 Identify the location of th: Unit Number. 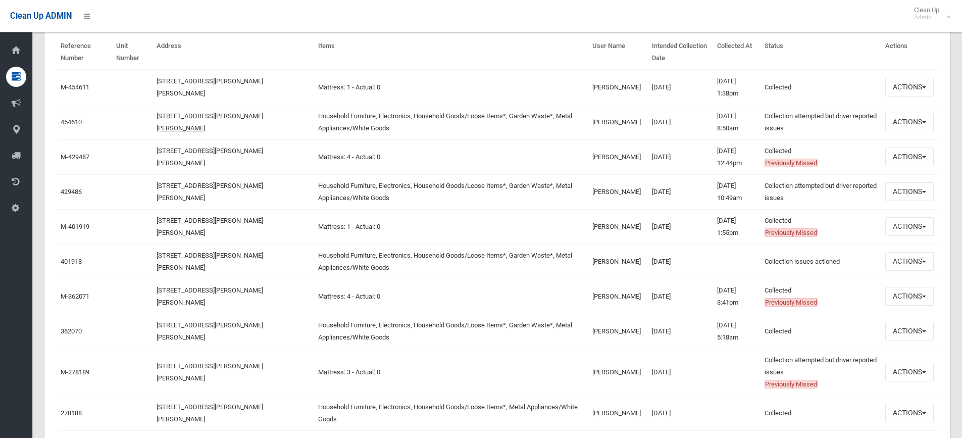
(132, 52).